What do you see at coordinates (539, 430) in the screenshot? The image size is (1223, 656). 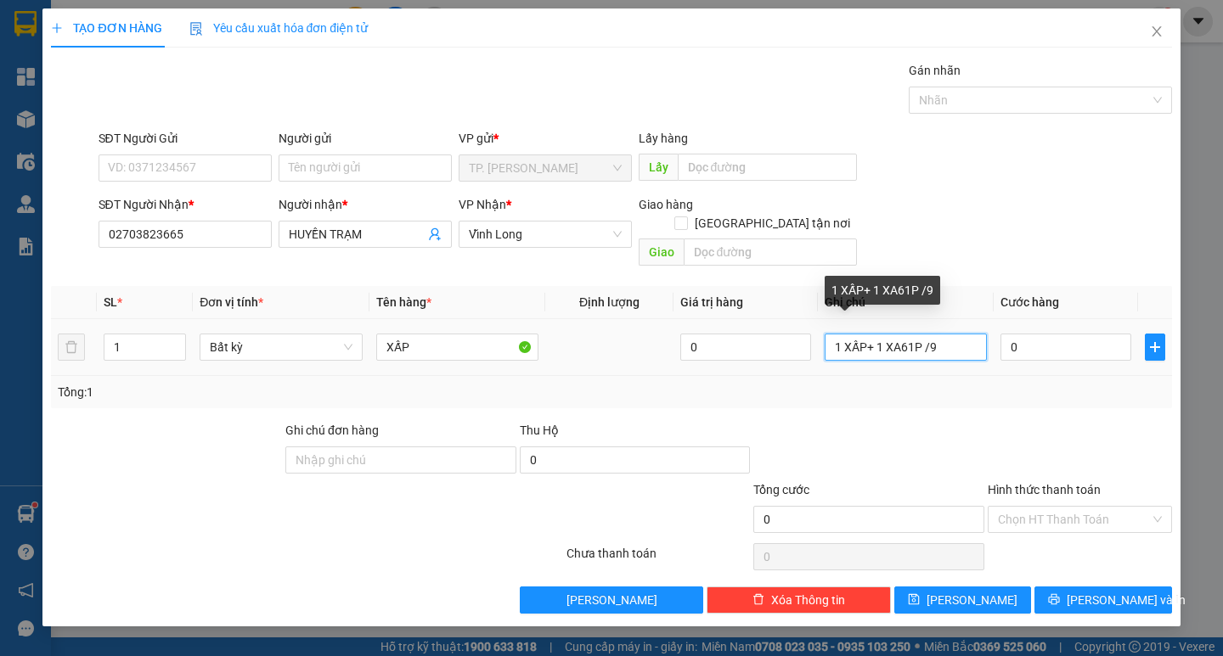 I see `span: Thu Hộ` at bounding box center [539, 430].